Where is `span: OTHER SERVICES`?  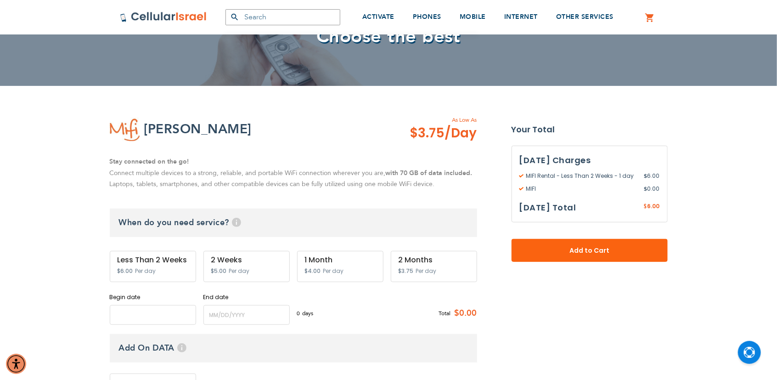 span: OTHER SERVICES is located at coordinates (584, 17).